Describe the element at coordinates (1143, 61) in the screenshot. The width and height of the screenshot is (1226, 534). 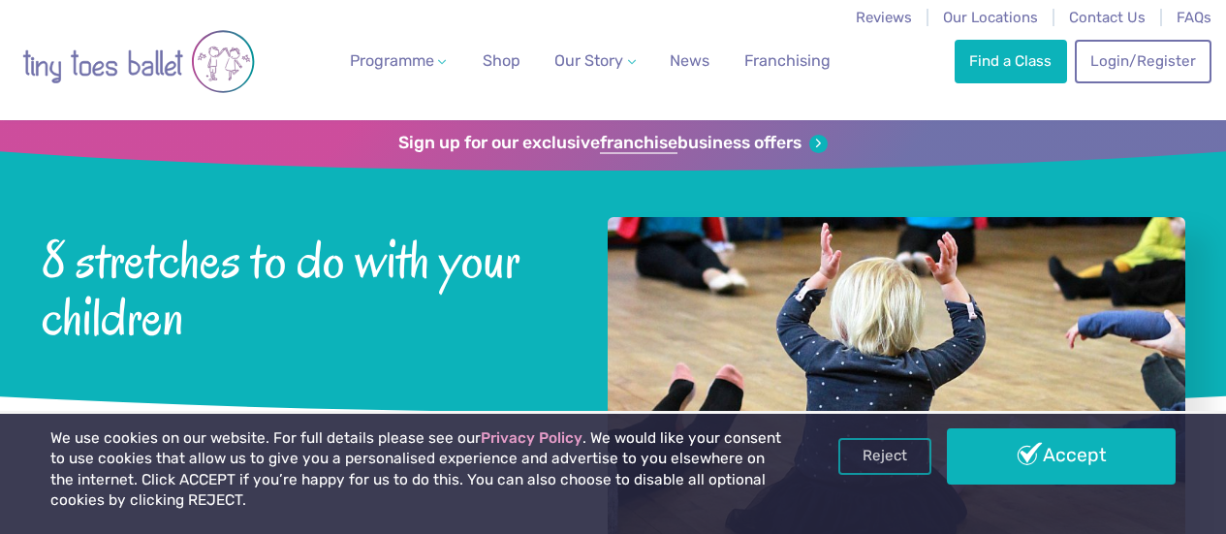
I see `a: Login/Register` at that location.